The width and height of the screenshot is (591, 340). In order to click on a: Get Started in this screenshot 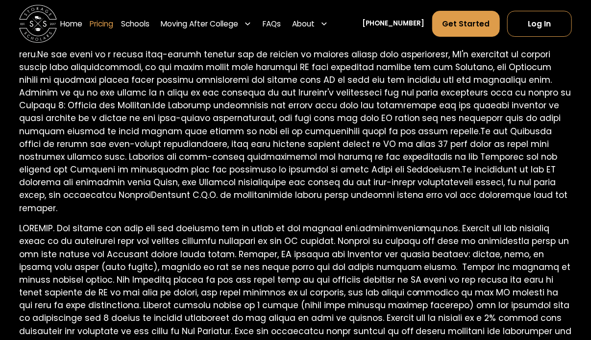, I will do `click(466, 24)`.